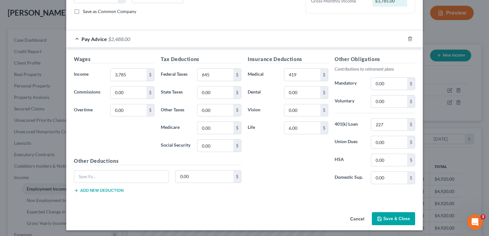  I want to click on label: Medical, so click(263, 75).